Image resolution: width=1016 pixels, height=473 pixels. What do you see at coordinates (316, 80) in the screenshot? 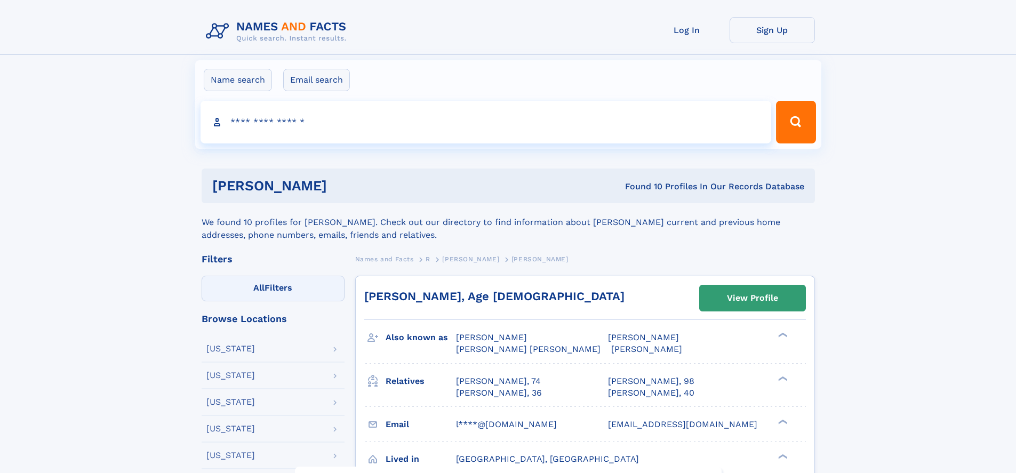
I see `label: Email search` at bounding box center [316, 80].